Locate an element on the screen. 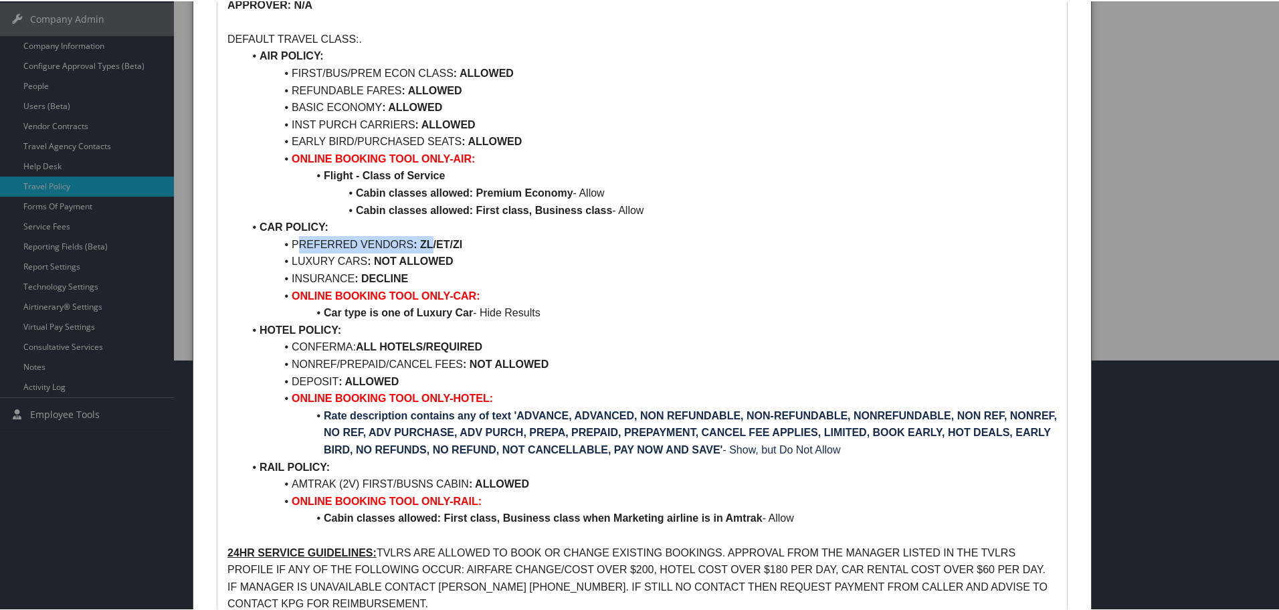  strong: RAIL POLICY: is located at coordinates (294, 466).